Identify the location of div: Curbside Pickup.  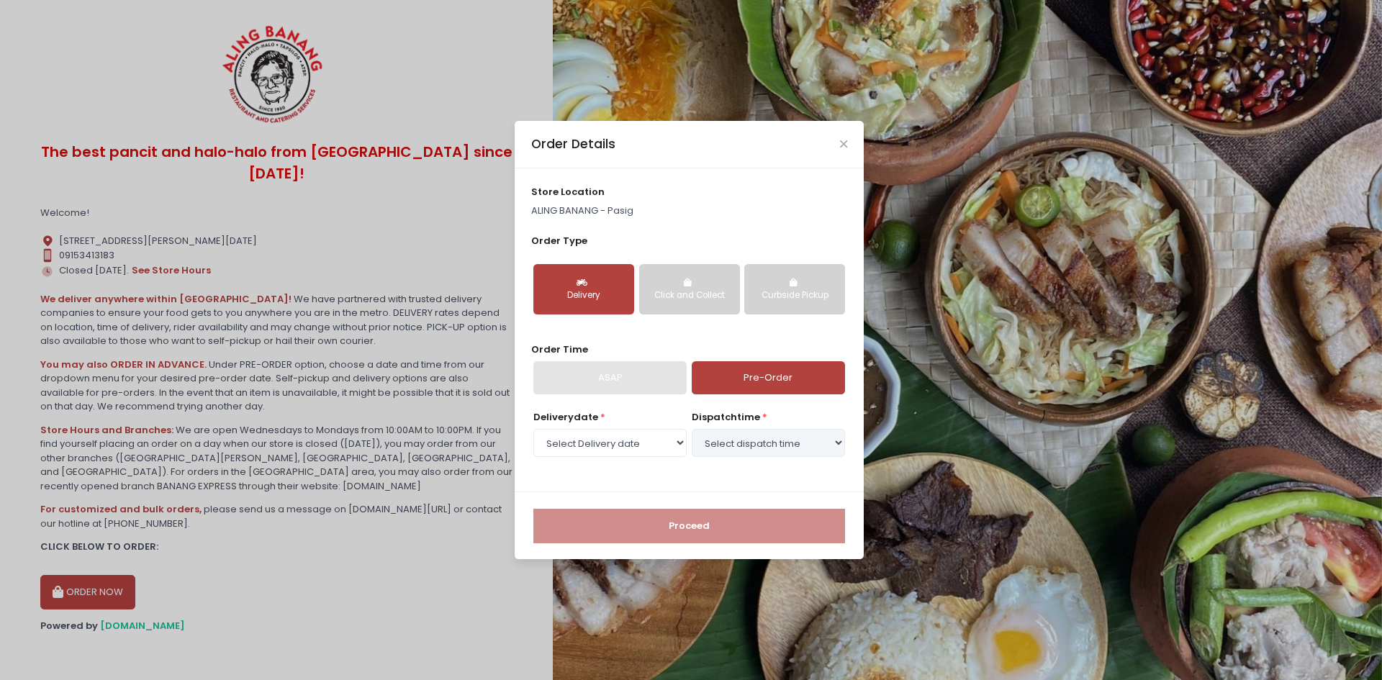
(794, 296).